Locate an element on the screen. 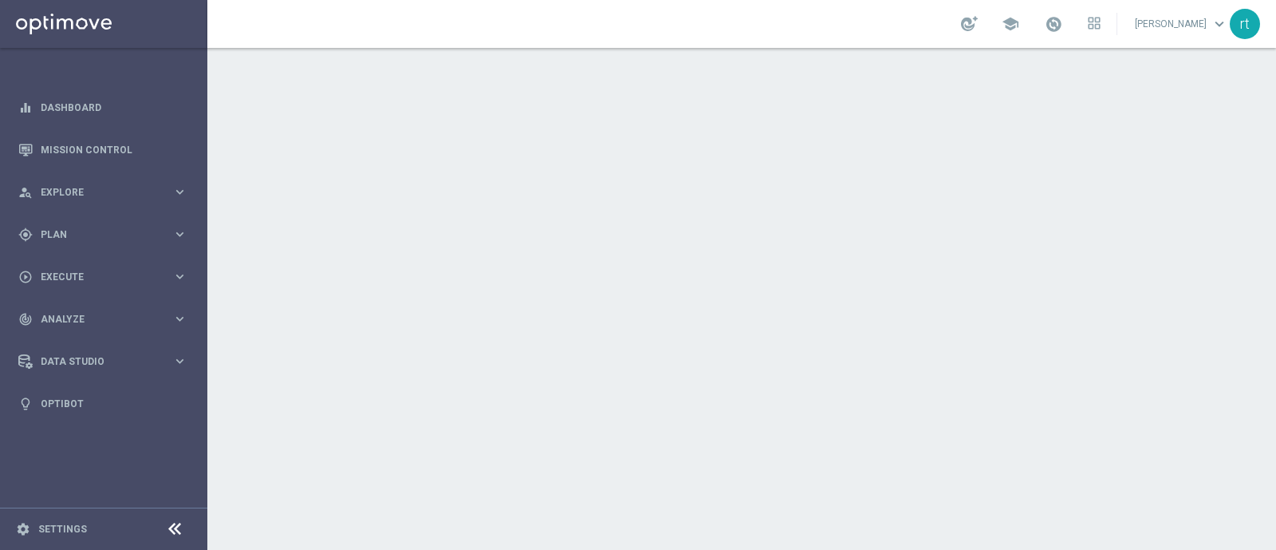 The height and width of the screenshot is (550, 1276). div: gps_fixed Plan keyboard_arrow_right is located at coordinates (103, 235).